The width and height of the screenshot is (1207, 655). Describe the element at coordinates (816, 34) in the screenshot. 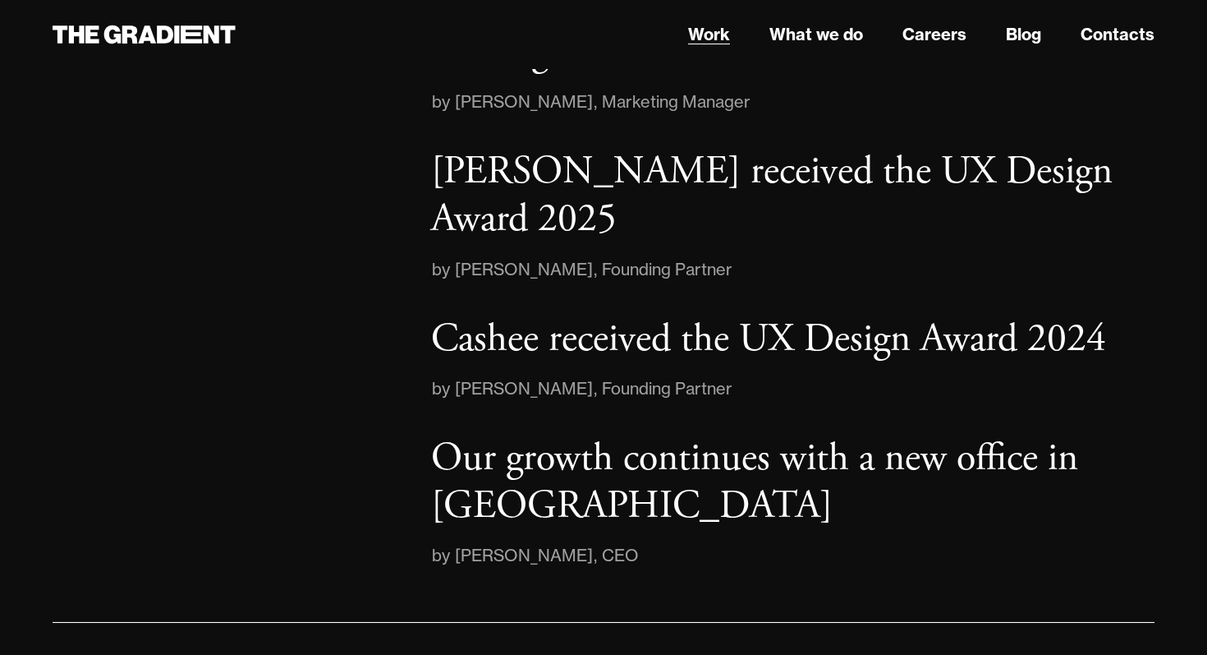

I see `a: What we do` at that location.